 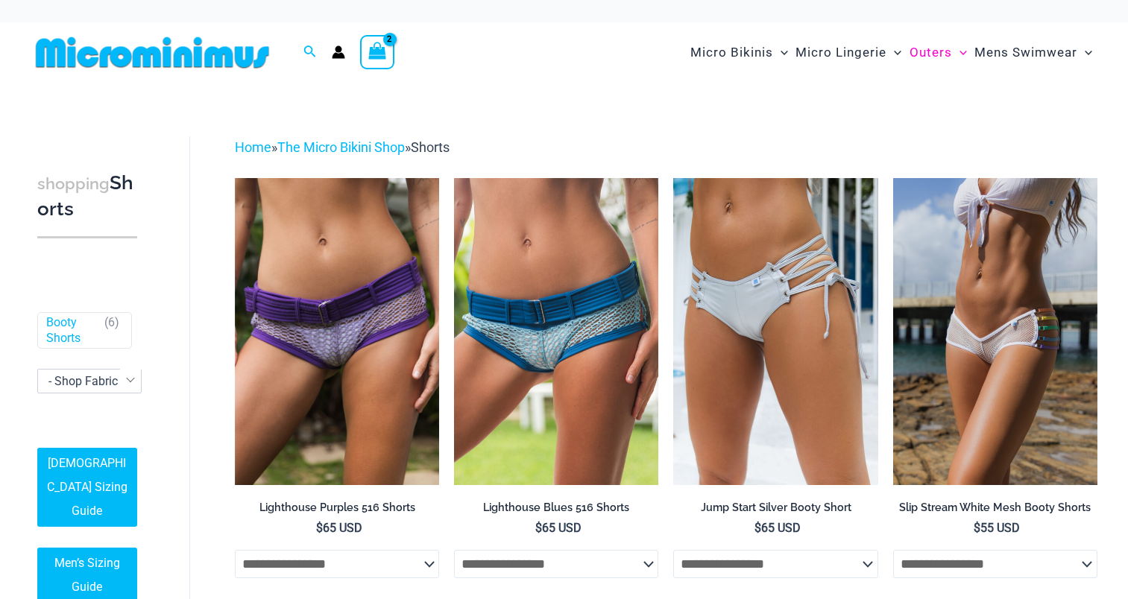 What do you see at coordinates (337, 331) in the screenshot?
I see `a: Lighthouse Purples 516 Short 01Lighthouse Purples 3668 Crop Top 516 Short 01Lighthouse Purples 36...` at bounding box center [337, 331].